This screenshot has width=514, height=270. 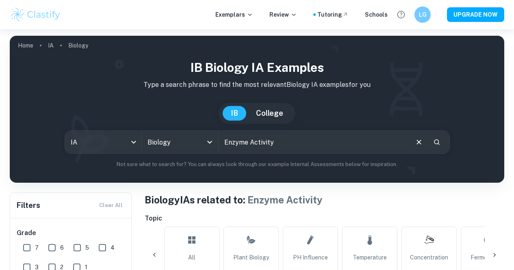 What do you see at coordinates (251, 258) in the screenshot?
I see `span: Plant Biology` at bounding box center [251, 258].